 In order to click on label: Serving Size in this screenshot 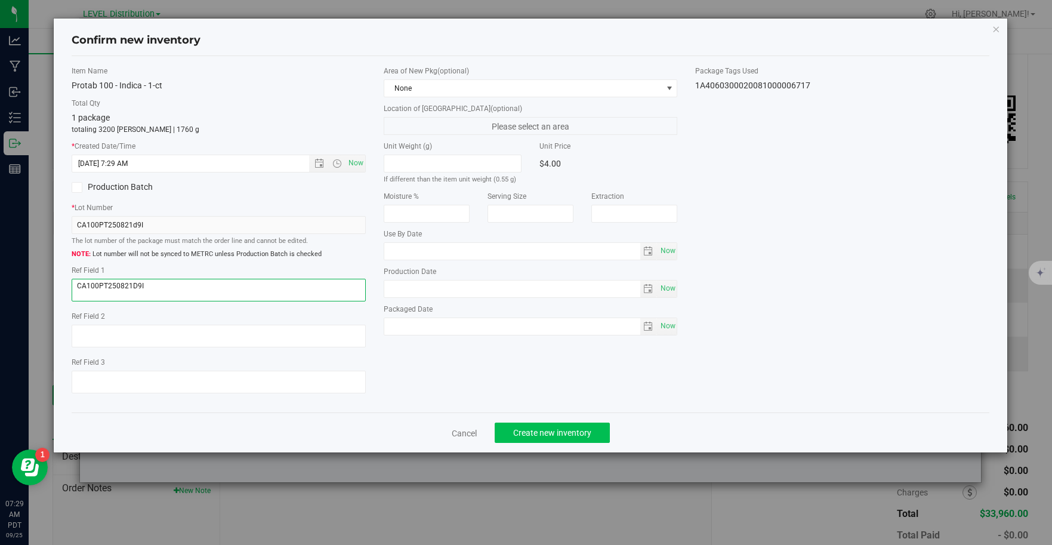, I will do `click(531, 196)`.